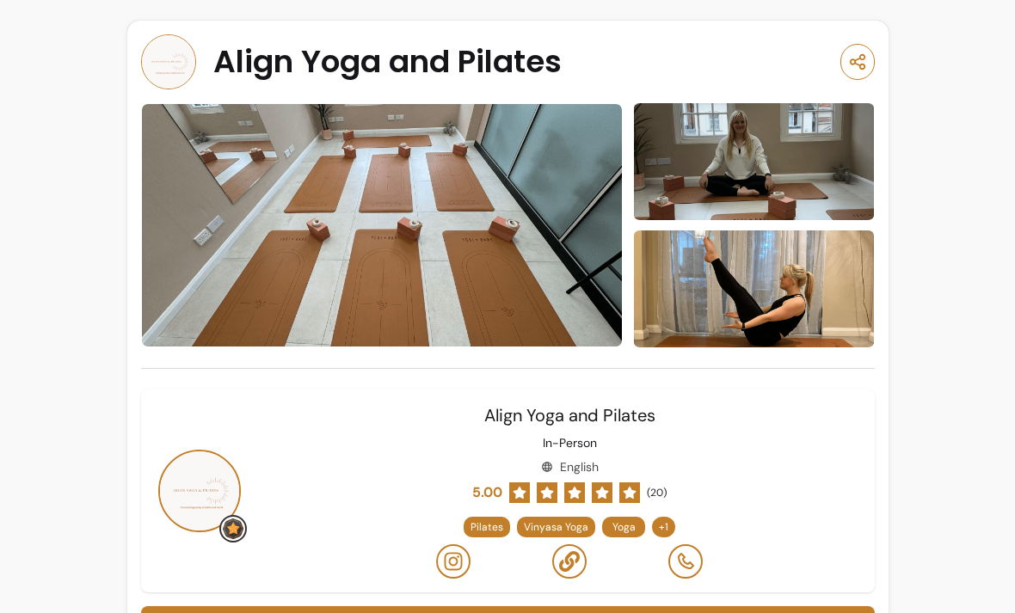 The width and height of the screenshot is (1015, 613). Describe the element at coordinates (233, 529) in the screenshot. I see `img: Grow` at that location.